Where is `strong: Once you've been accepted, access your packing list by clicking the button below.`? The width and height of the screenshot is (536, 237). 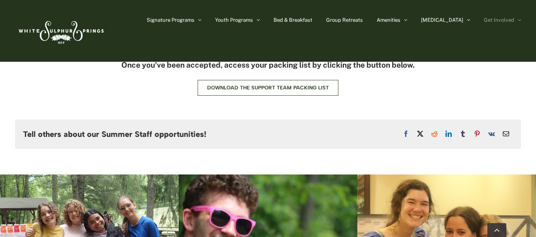
strong: Once you've been accepted, access your packing list by clicking the button below. is located at coordinates (268, 65).